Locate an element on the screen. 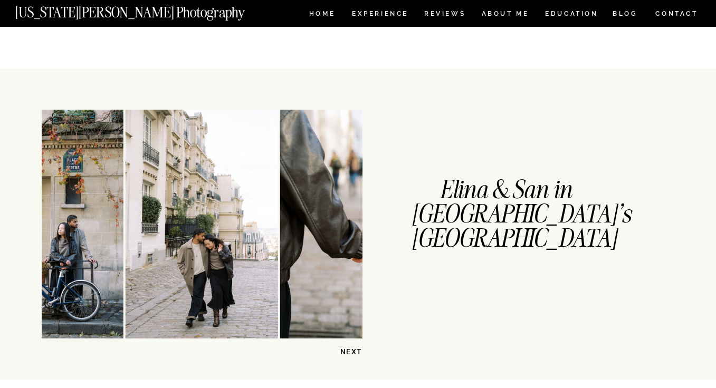  nav: HOME is located at coordinates (322, 15).